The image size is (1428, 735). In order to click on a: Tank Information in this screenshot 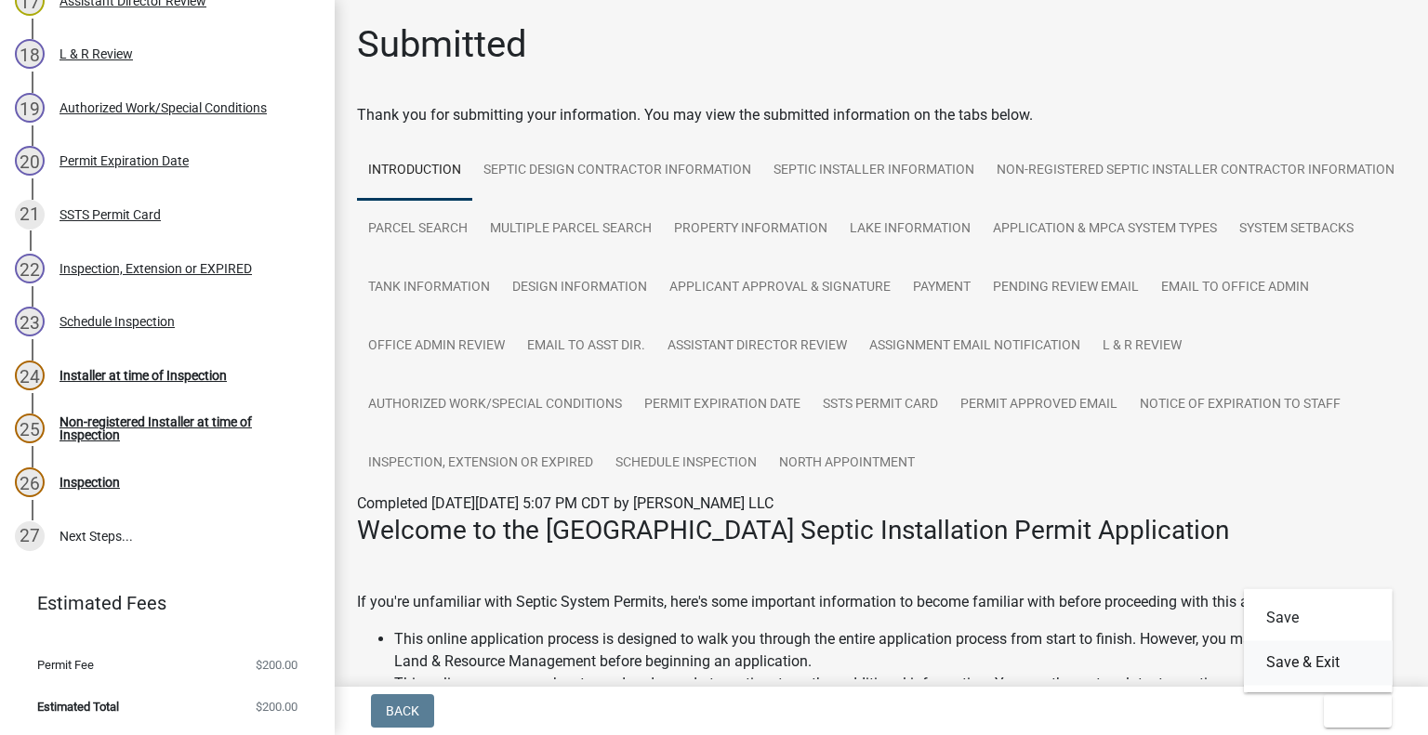, I will do `click(428, 288)`.